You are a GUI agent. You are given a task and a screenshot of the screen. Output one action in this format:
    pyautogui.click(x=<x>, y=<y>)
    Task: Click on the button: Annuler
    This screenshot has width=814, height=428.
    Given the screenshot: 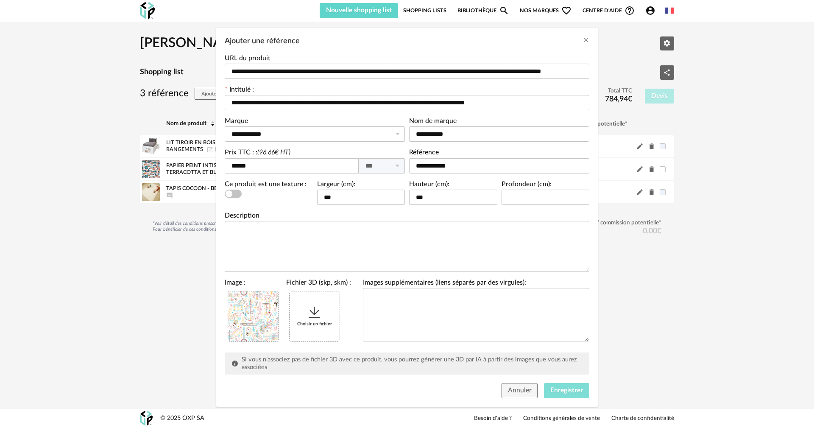 What is the action you would take?
    pyautogui.click(x=519, y=390)
    